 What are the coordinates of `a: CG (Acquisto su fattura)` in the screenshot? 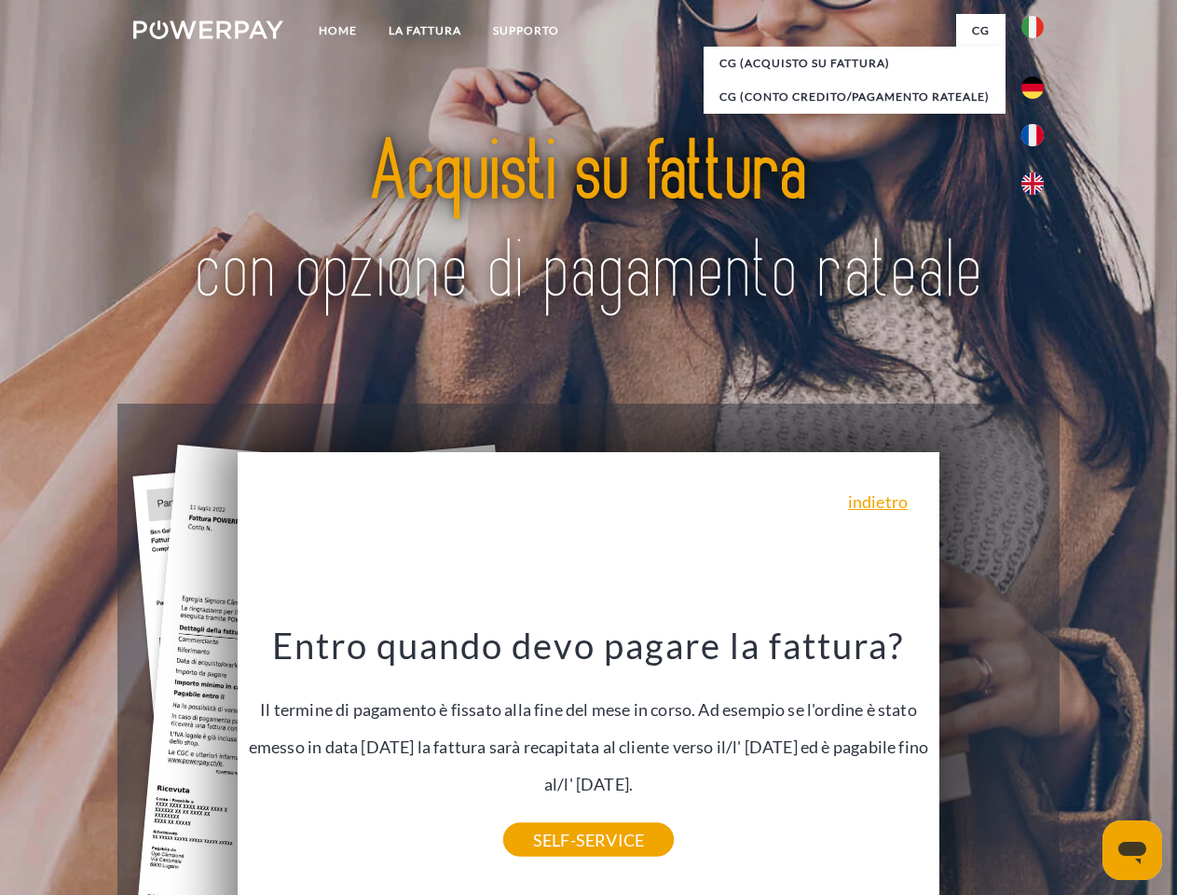 It's located at (855, 63).